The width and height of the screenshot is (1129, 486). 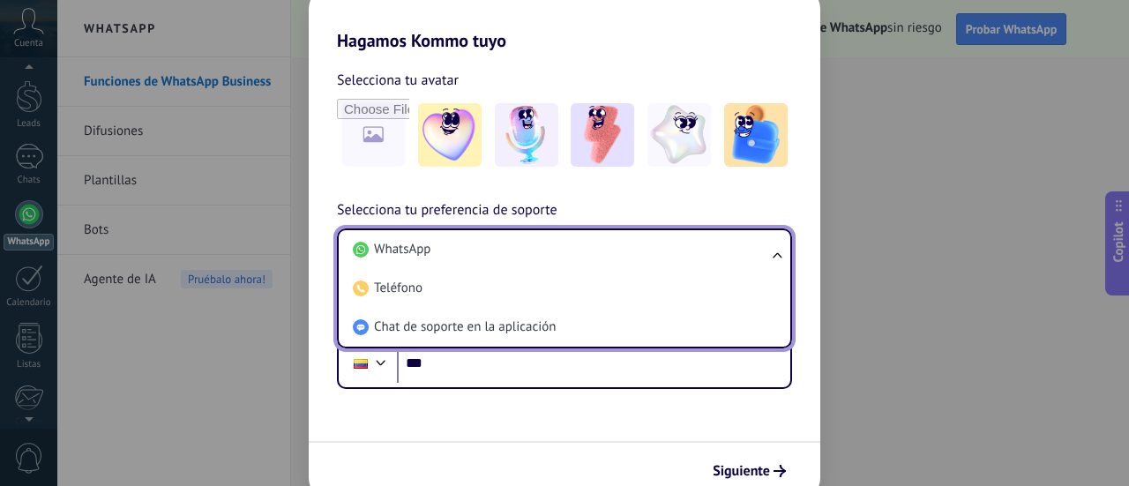 I want to click on span: Siguiente, so click(x=741, y=471).